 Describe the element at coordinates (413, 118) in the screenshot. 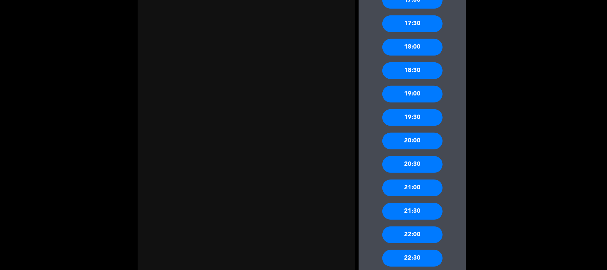

I see `div: 19:30` at that location.